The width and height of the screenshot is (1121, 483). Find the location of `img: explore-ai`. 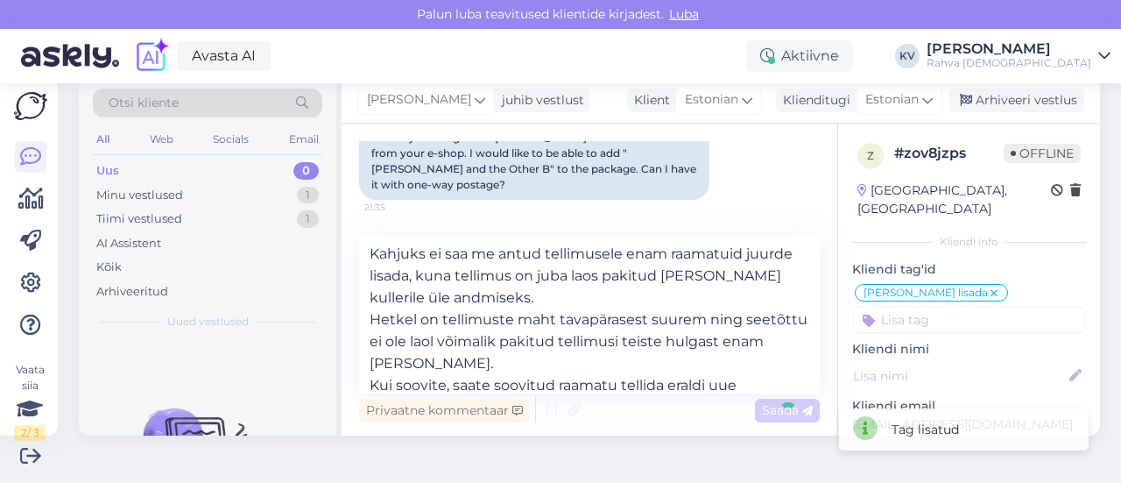

img: explore-ai is located at coordinates (152, 56).